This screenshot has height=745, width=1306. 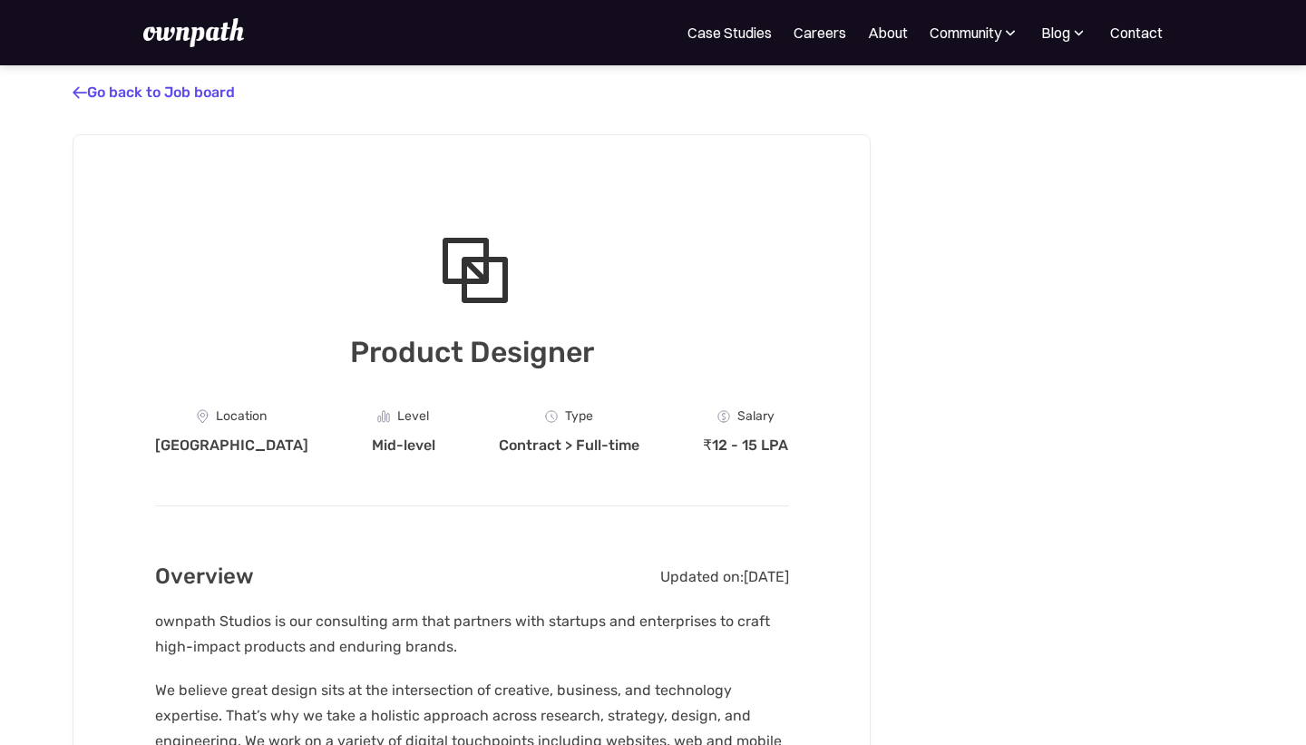 What do you see at coordinates (756, 416) in the screenshot?
I see `div: Salary` at bounding box center [756, 416].